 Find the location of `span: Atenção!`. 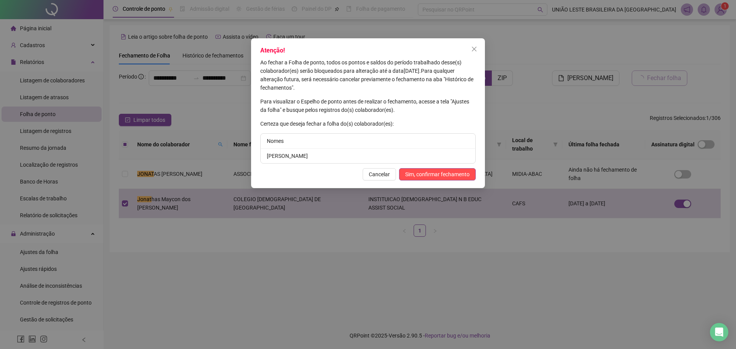

span: Atenção! is located at coordinates (272, 50).